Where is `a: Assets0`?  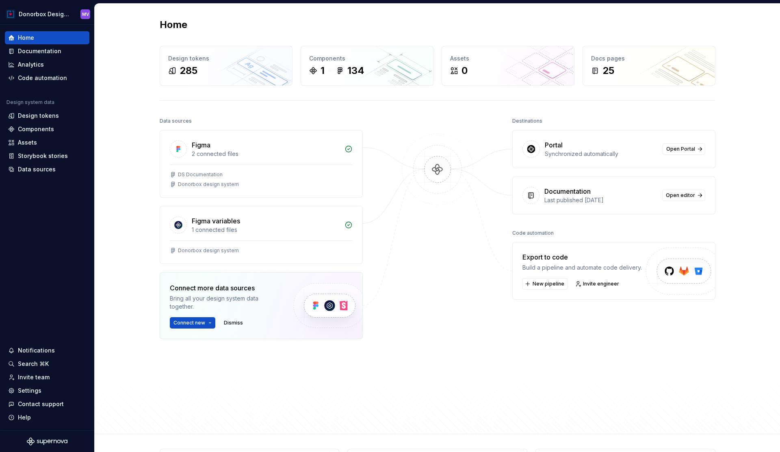 a: Assets0 is located at coordinates (508, 66).